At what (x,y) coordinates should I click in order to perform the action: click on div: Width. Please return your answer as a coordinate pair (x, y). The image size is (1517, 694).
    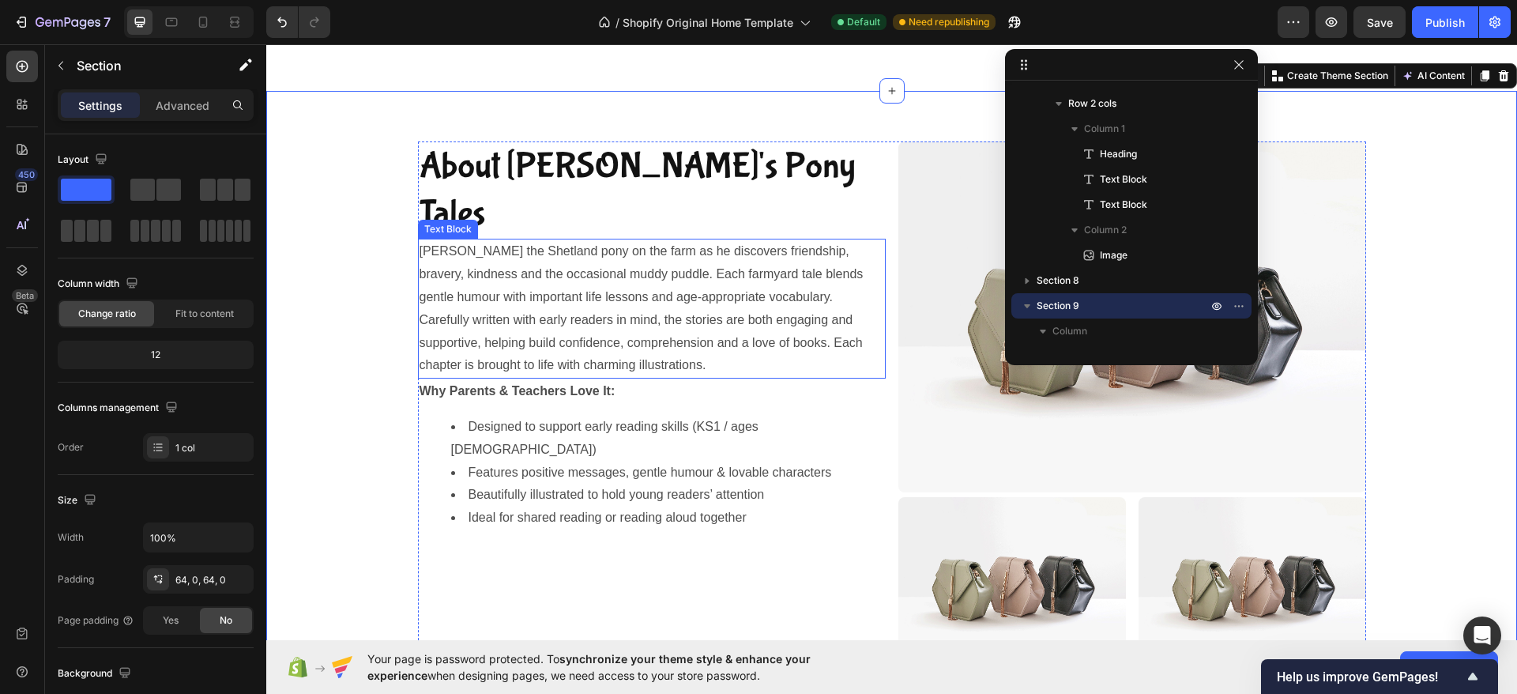
    Looking at the image, I should click on (70, 537).